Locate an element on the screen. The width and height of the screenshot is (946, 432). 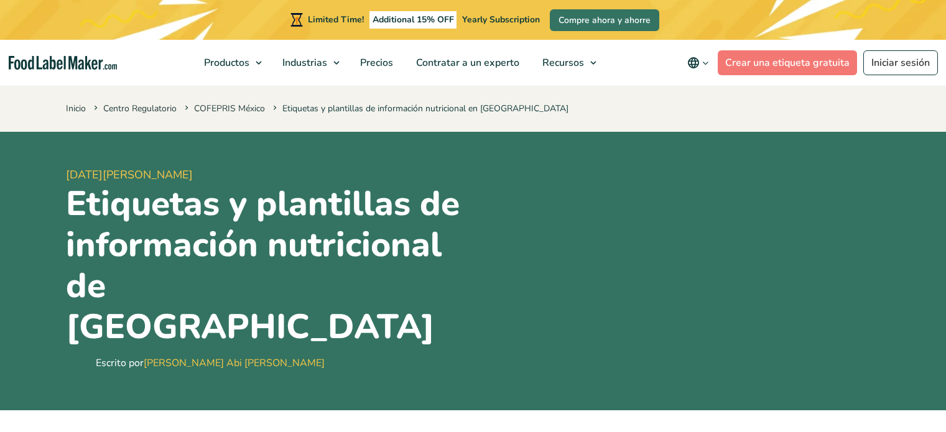
a: Industrias is located at coordinates (309, 63).